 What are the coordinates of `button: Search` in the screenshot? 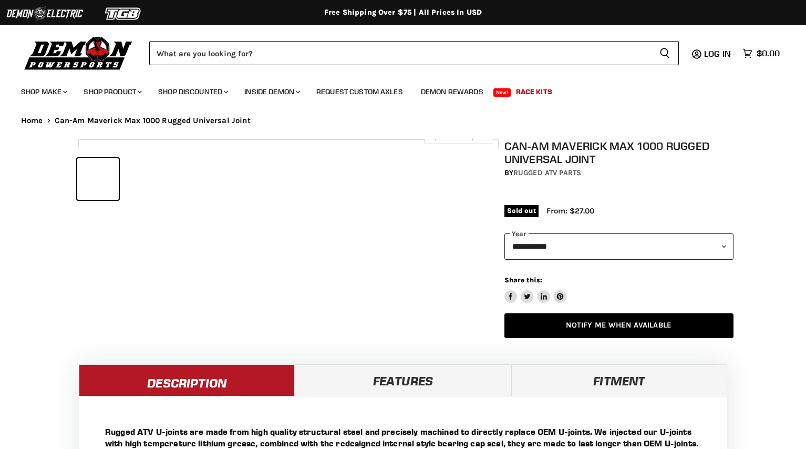 It's located at (665, 53).